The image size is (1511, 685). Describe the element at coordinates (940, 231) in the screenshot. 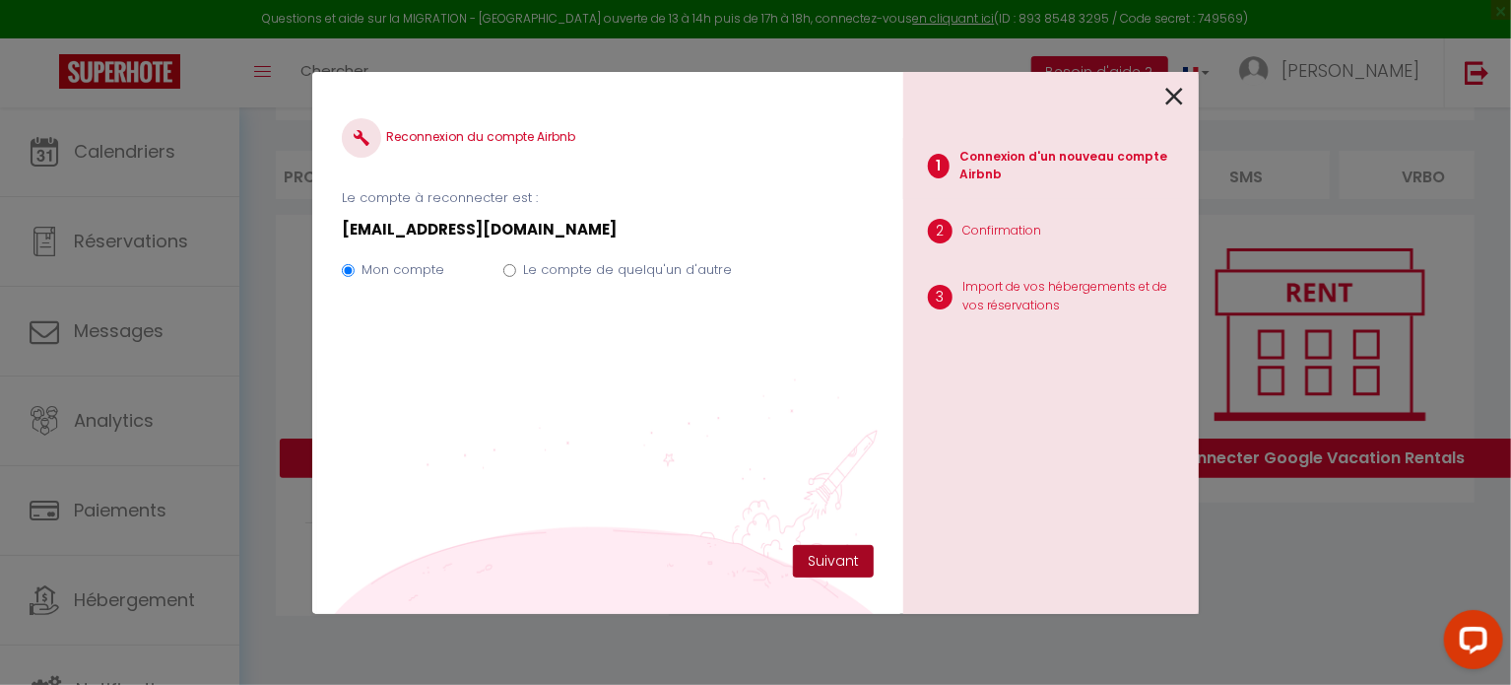

I see `span: 2` at that location.